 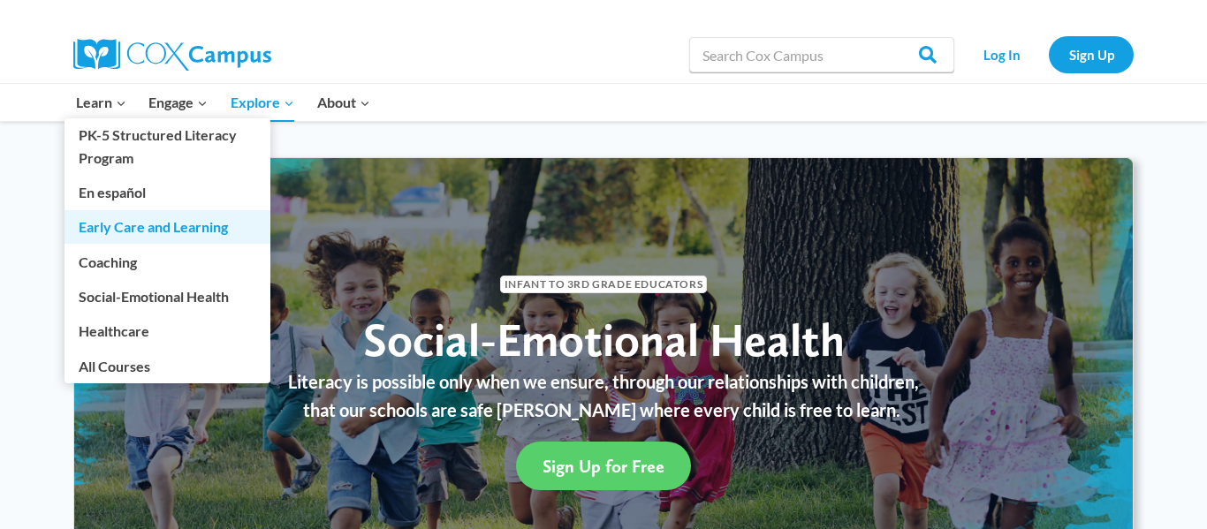 What do you see at coordinates (101, 102) in the screenshot?
I see `button: Child menu of Learn` at bounding box center [101, 102].